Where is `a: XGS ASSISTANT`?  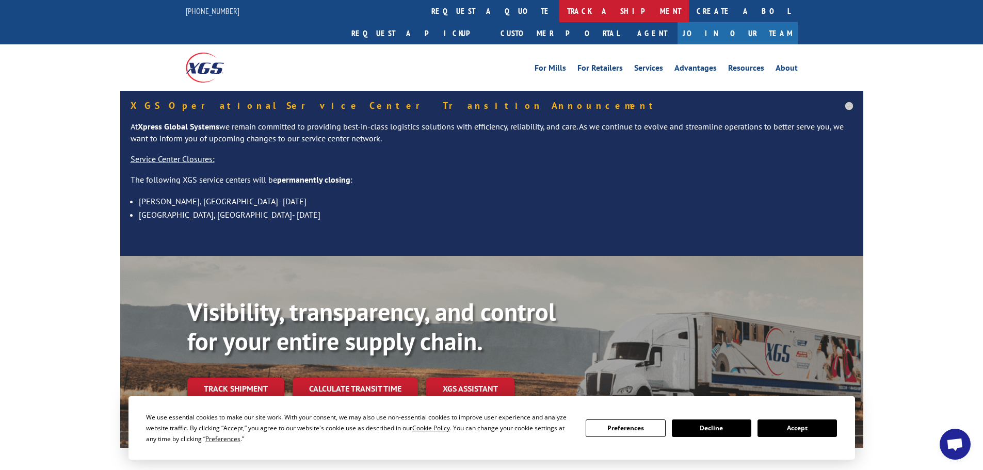 a: XGS ASSISTANT is located at coordinates (470, 389).